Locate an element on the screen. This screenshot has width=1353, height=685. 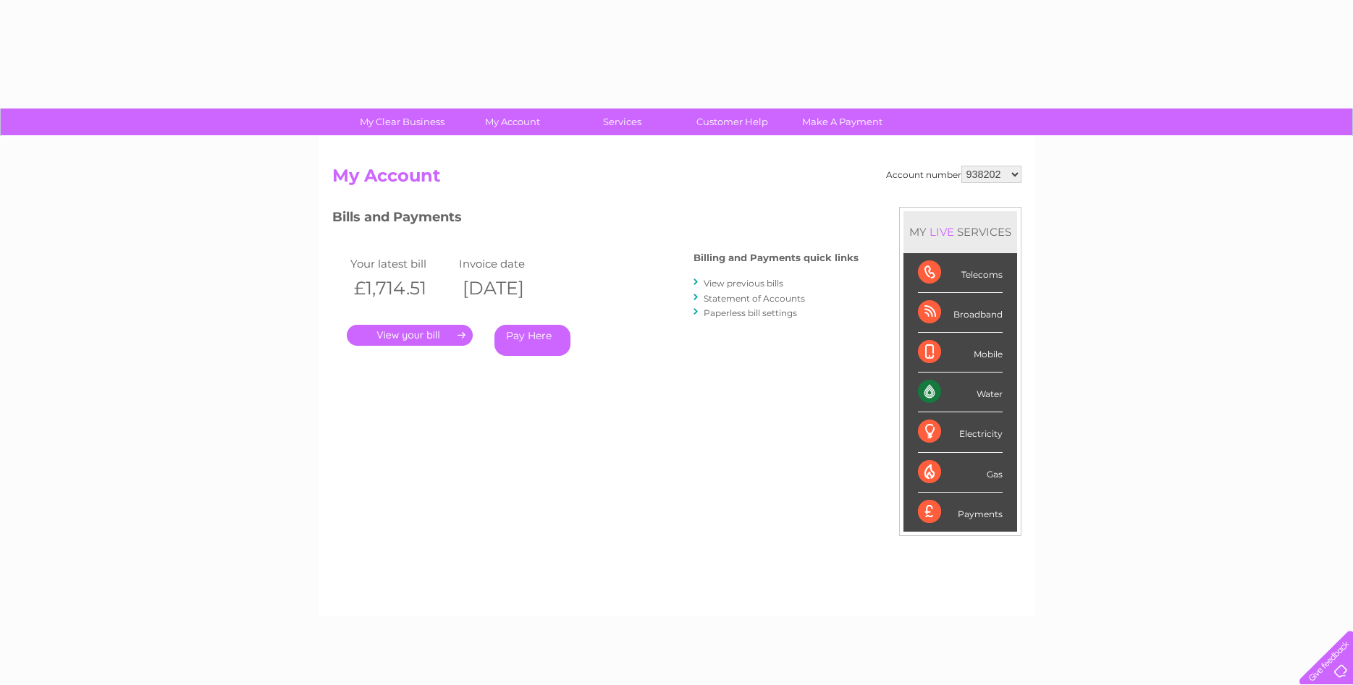
td: Your latest bill is located at coordinates (401, 263).